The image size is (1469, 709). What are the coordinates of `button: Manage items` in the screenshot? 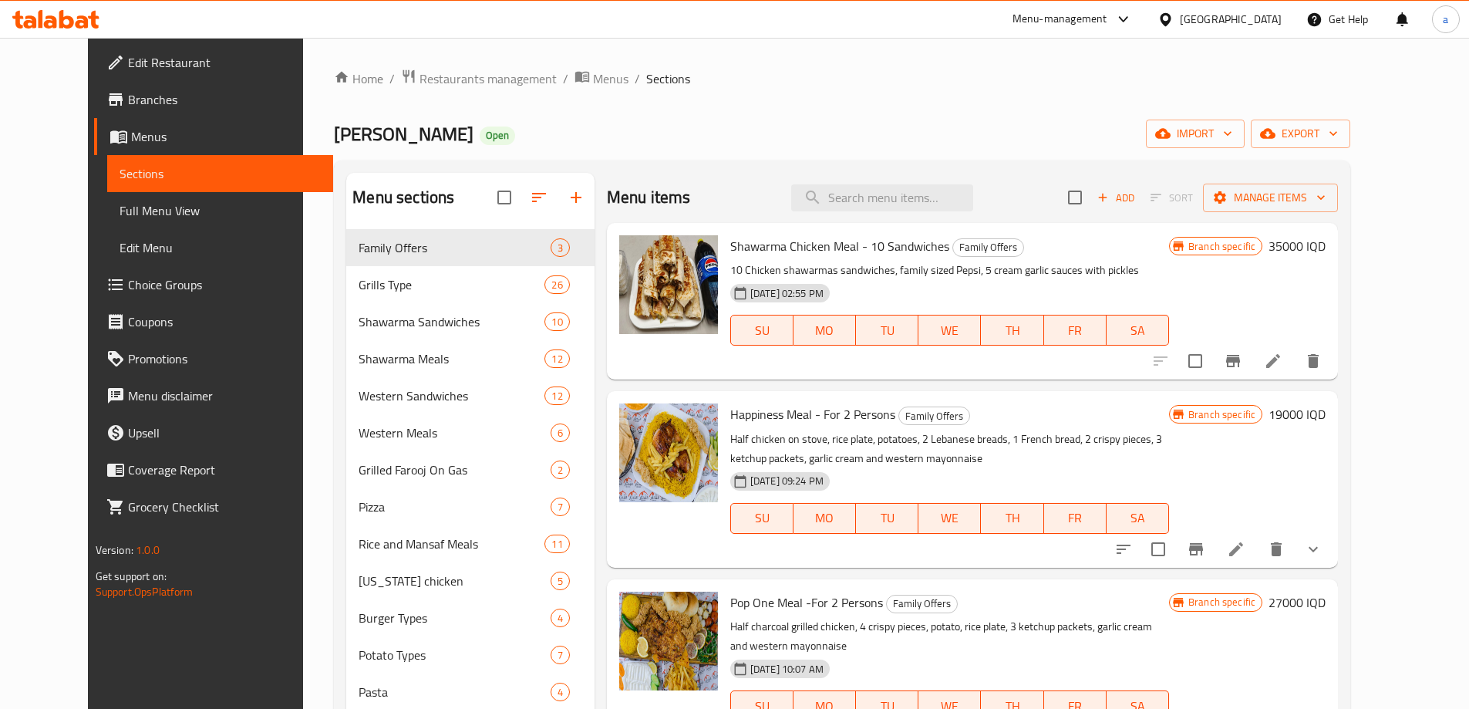 It's located at (1270, 197).